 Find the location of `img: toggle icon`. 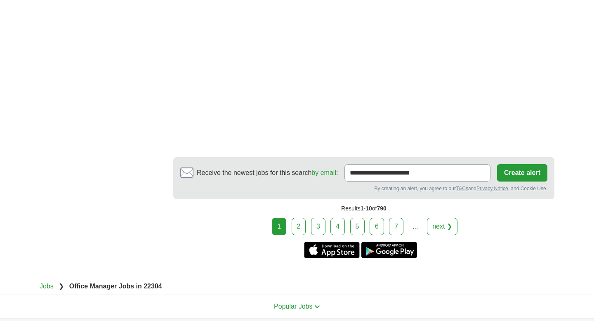

img: toggle icon is located at coordinates (317, 306).